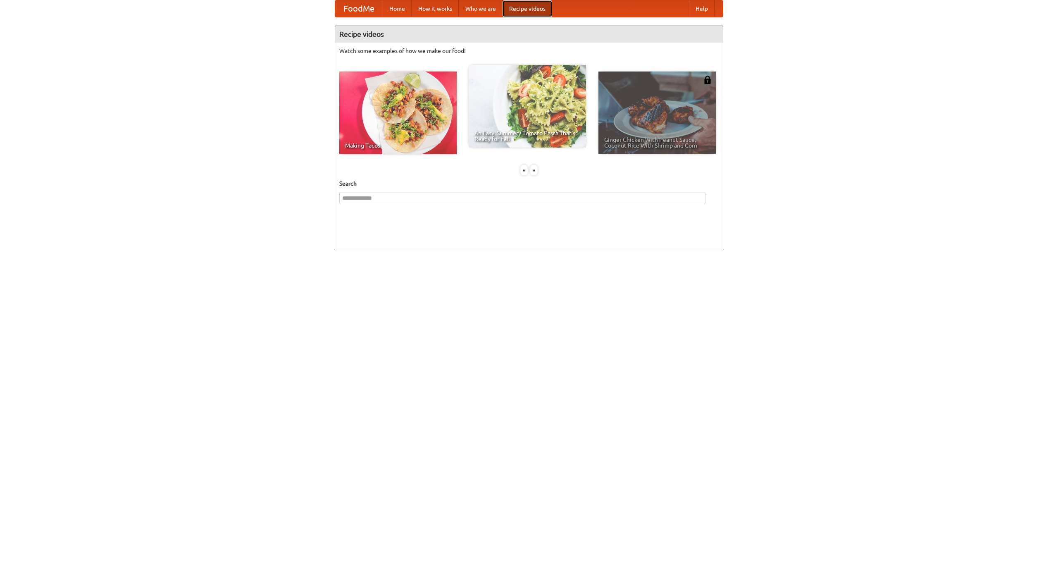 The image size is (1058, 585). I want to click on span: Making Tacos, so click(398, 146).